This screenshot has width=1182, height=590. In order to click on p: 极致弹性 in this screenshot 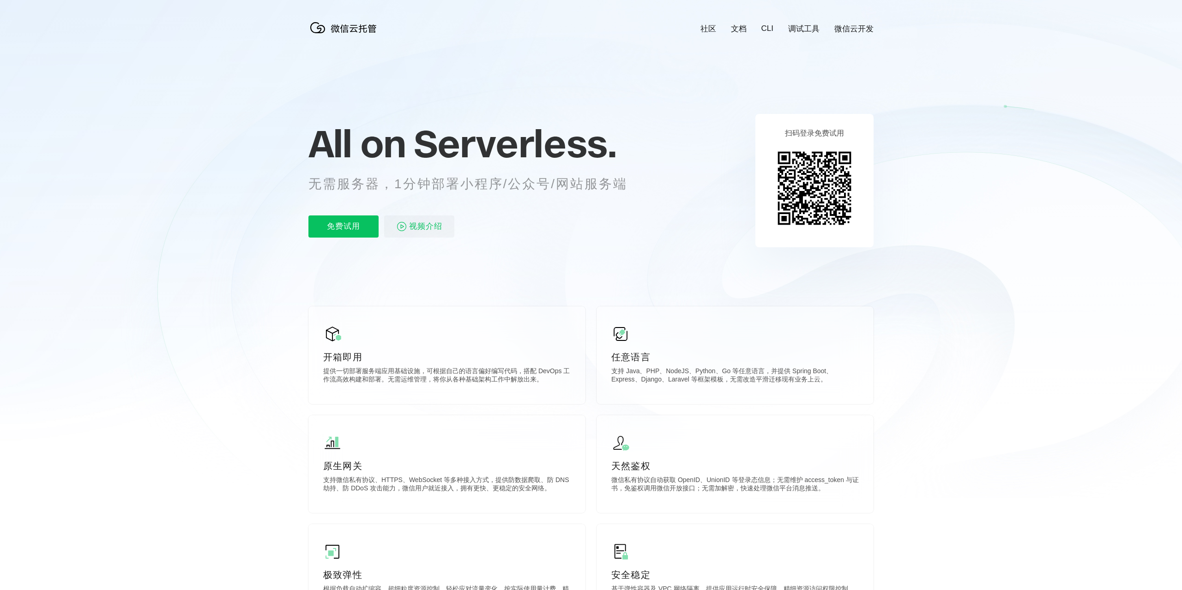, I will do `click(447, 575)`.